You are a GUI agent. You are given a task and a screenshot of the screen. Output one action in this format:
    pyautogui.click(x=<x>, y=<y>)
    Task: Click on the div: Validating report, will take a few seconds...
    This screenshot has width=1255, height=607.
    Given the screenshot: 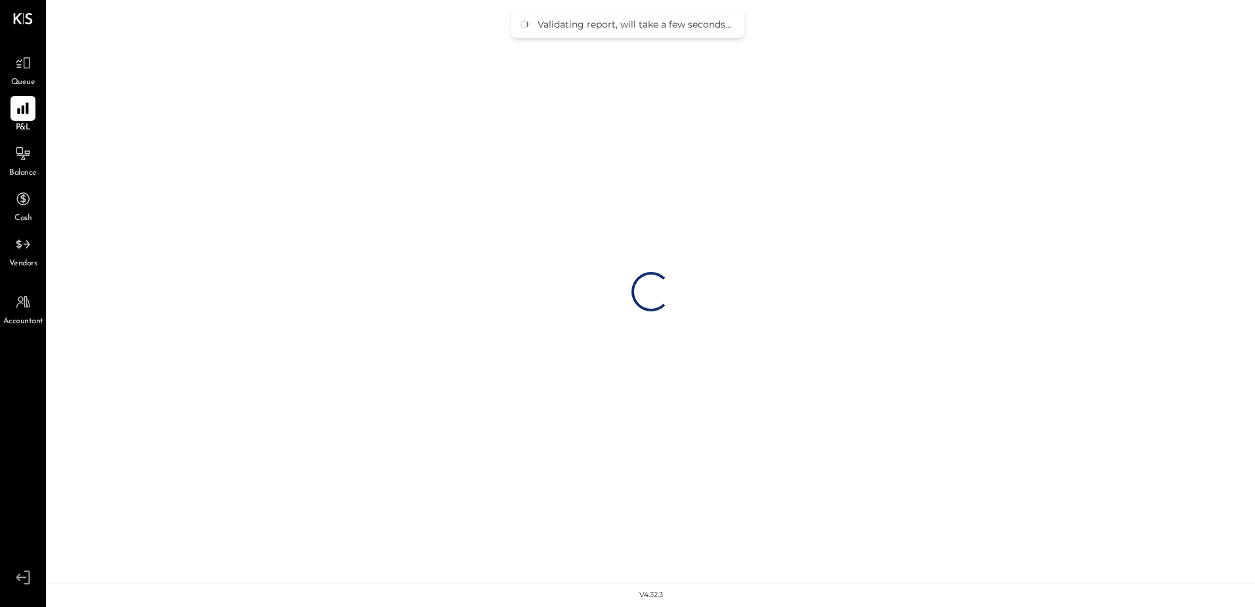 What is the action you would take?
    pyautogui.click(x=634, y=24)
    